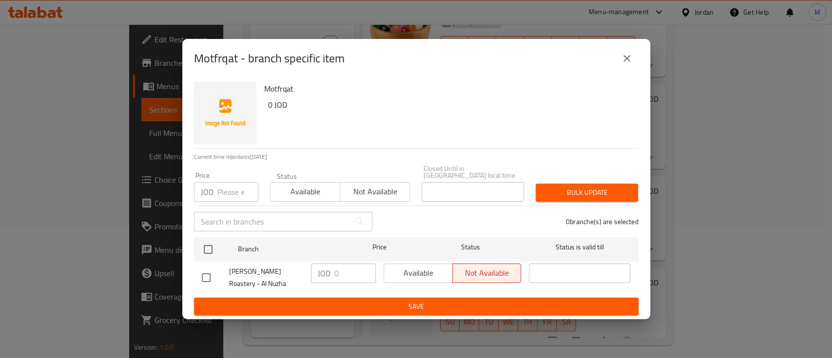  Describe the element at coordinates (627, 59) in the screenshot. I see `button: close` at that location.